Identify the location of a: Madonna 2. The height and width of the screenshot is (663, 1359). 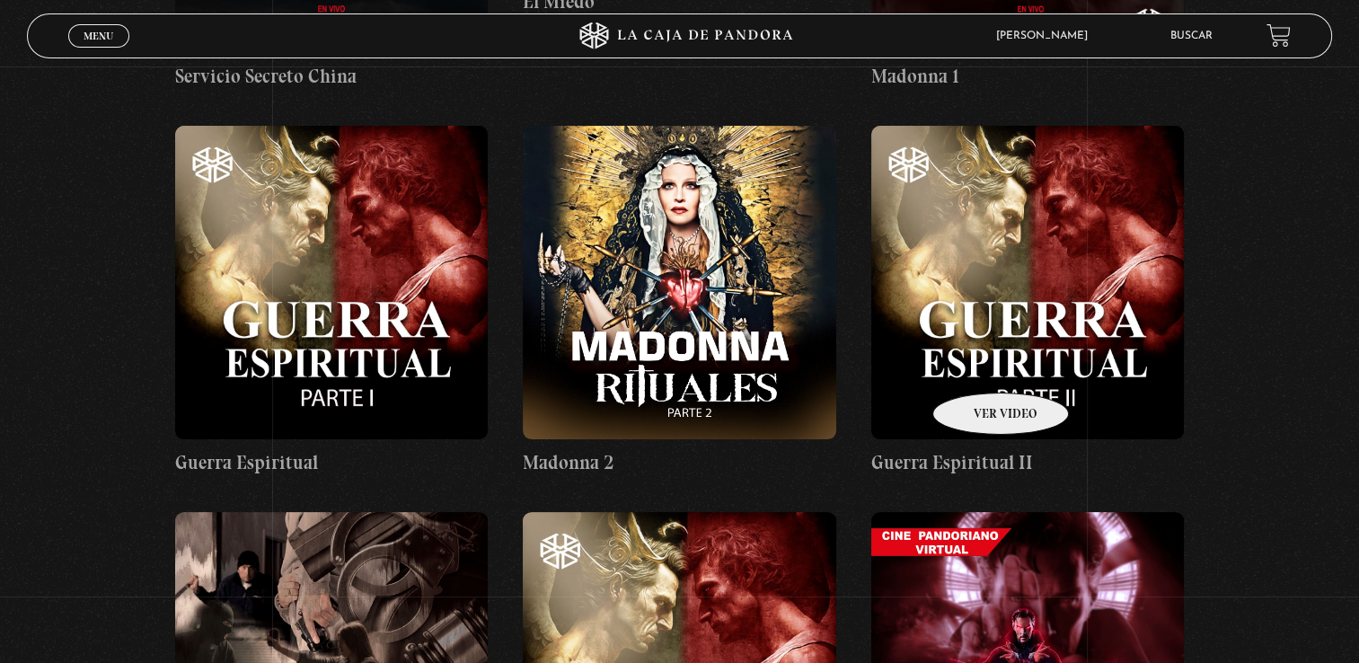
(679, 301).